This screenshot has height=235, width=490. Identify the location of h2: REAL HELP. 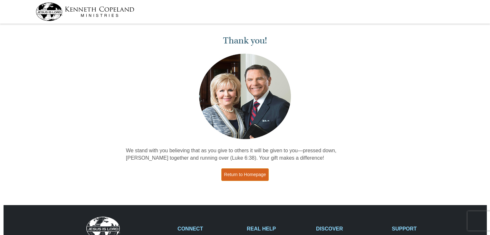
(278, 229).